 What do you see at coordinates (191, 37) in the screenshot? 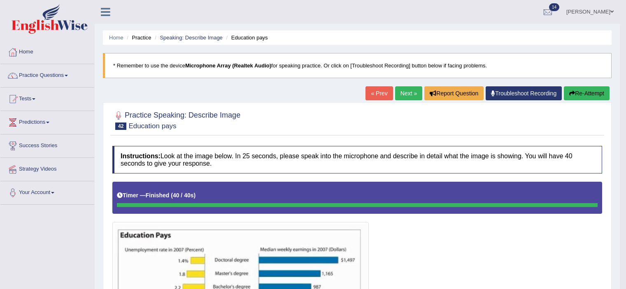
I see `a: Speaking: Describe Image` at bounding box center [191, 37].